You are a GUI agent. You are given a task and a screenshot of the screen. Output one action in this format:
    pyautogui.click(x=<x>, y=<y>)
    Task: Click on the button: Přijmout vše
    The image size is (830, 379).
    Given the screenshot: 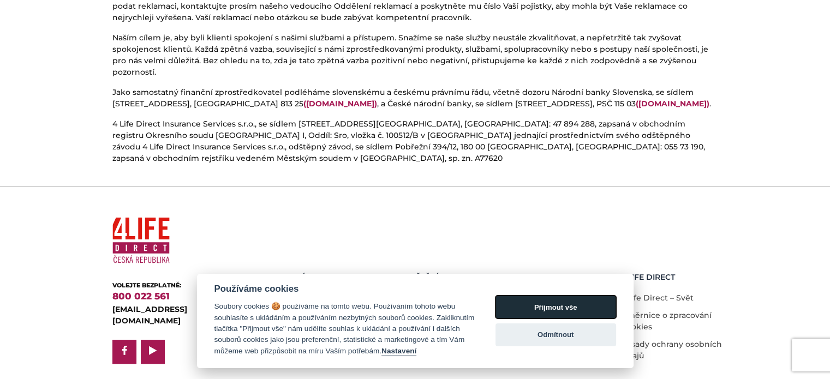 What is the action you would take?
    pyautogui.click(x=556, y=307)
    